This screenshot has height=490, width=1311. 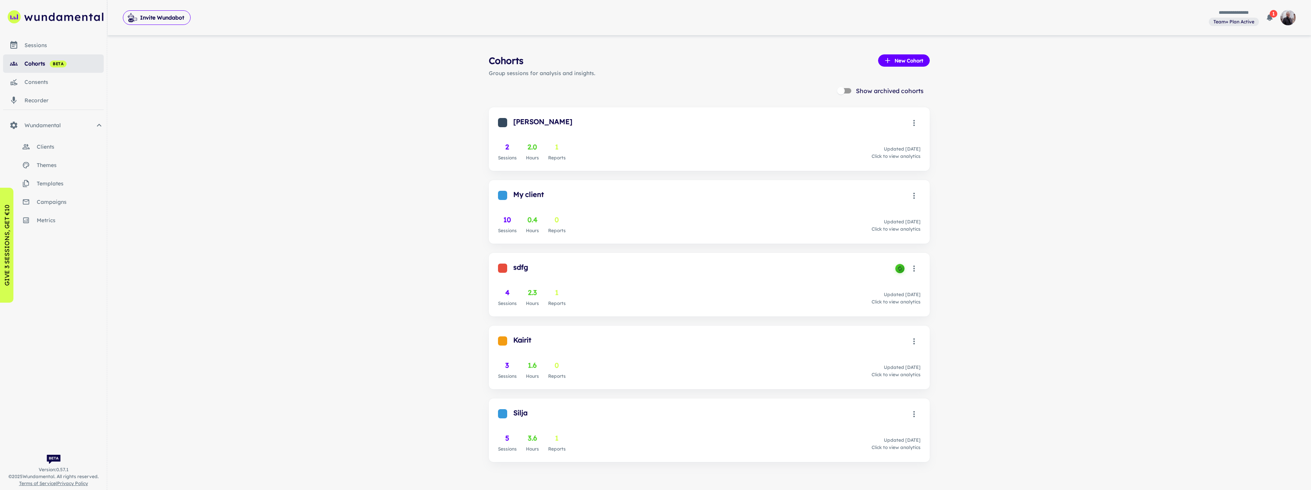 What do you see at coordinates (520, 413) in the screenshot?
I see `h6: Silja` at bounding box center [520, 413].